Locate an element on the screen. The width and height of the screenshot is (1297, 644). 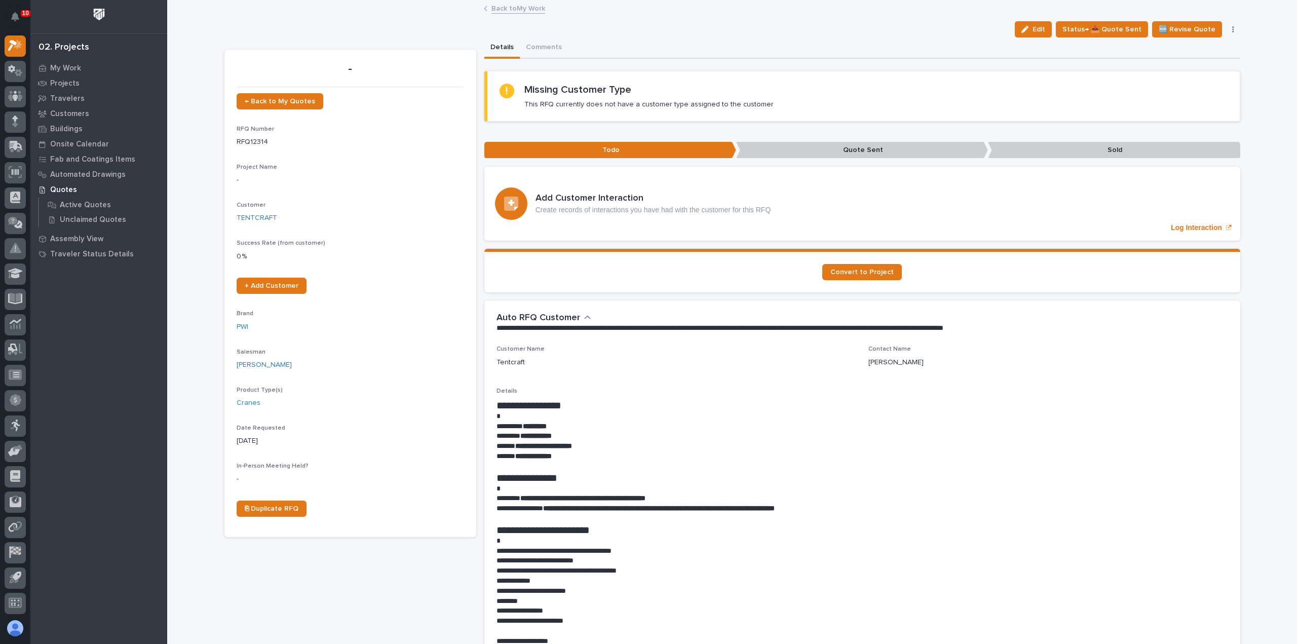
a: TENTCRAFT is located at coordinates (257, 218).